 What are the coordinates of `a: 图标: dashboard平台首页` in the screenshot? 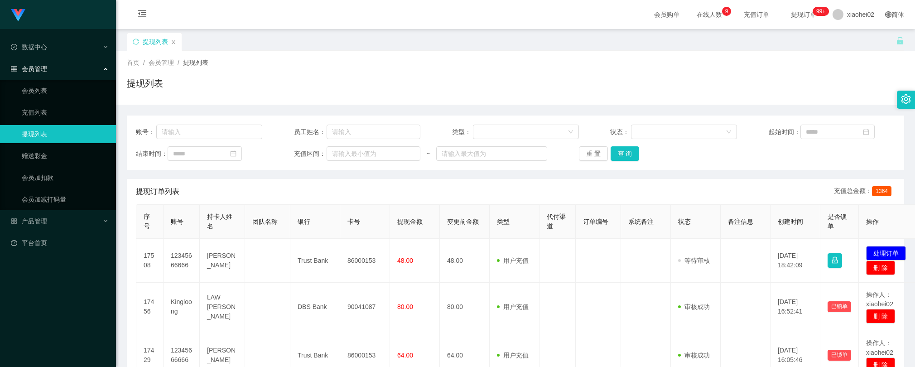 It's located at (60, 243).